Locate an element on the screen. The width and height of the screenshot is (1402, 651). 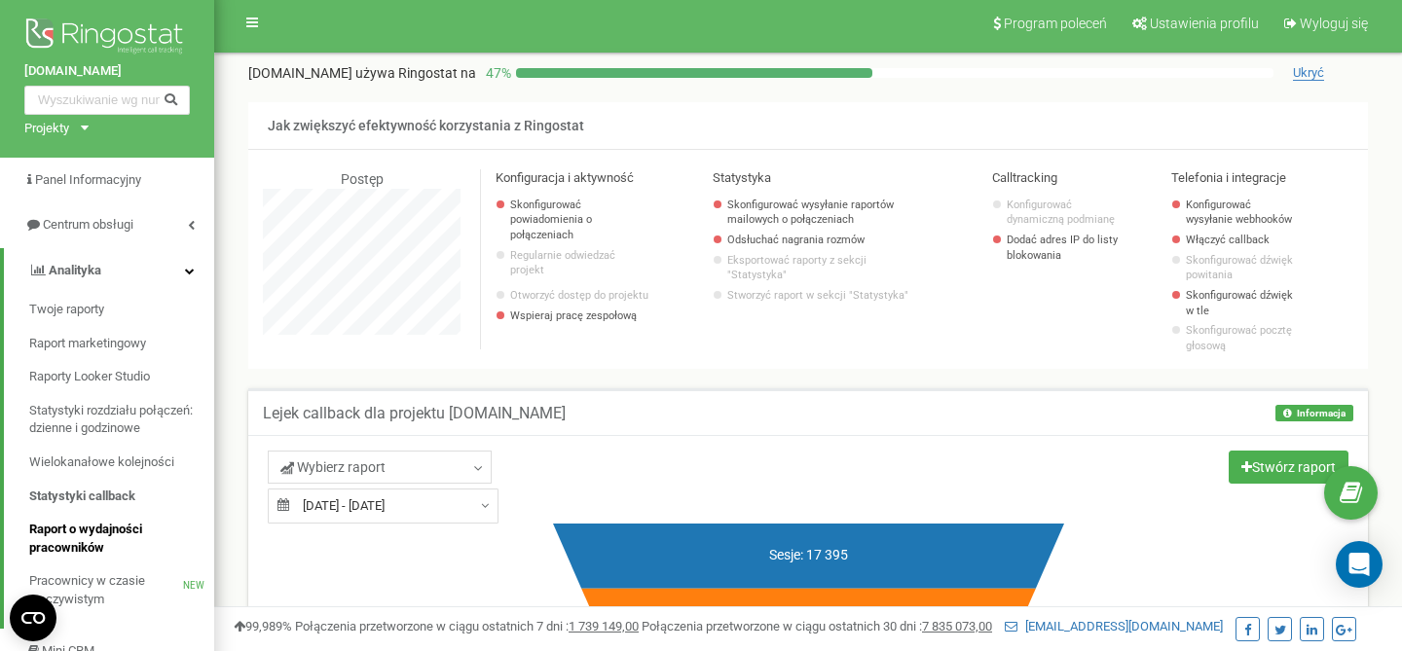
a: Statystyki callback is located at coordinates (122, 497).